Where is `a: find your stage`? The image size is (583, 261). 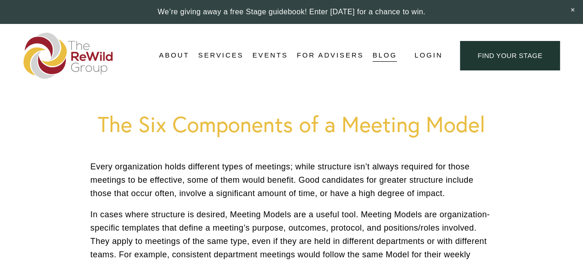 a: find your stage is located at coordinates (510, 55).